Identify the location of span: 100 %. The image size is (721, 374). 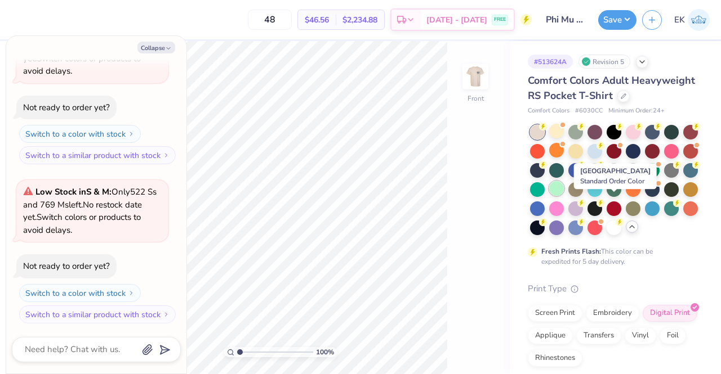
(325, 352).